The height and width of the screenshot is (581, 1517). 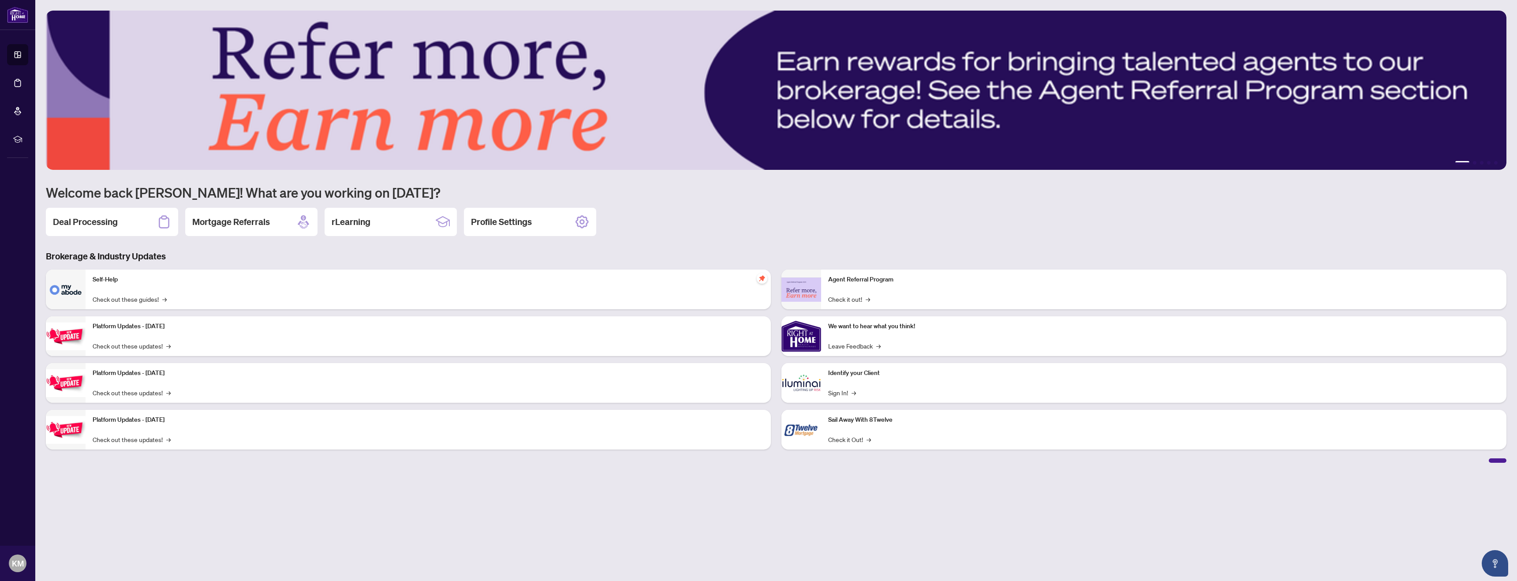 What do you see at coordinates (1164, 280) in the screenshot?
I see `p: Agent Referral Program` at bounding box center [1164, 280].